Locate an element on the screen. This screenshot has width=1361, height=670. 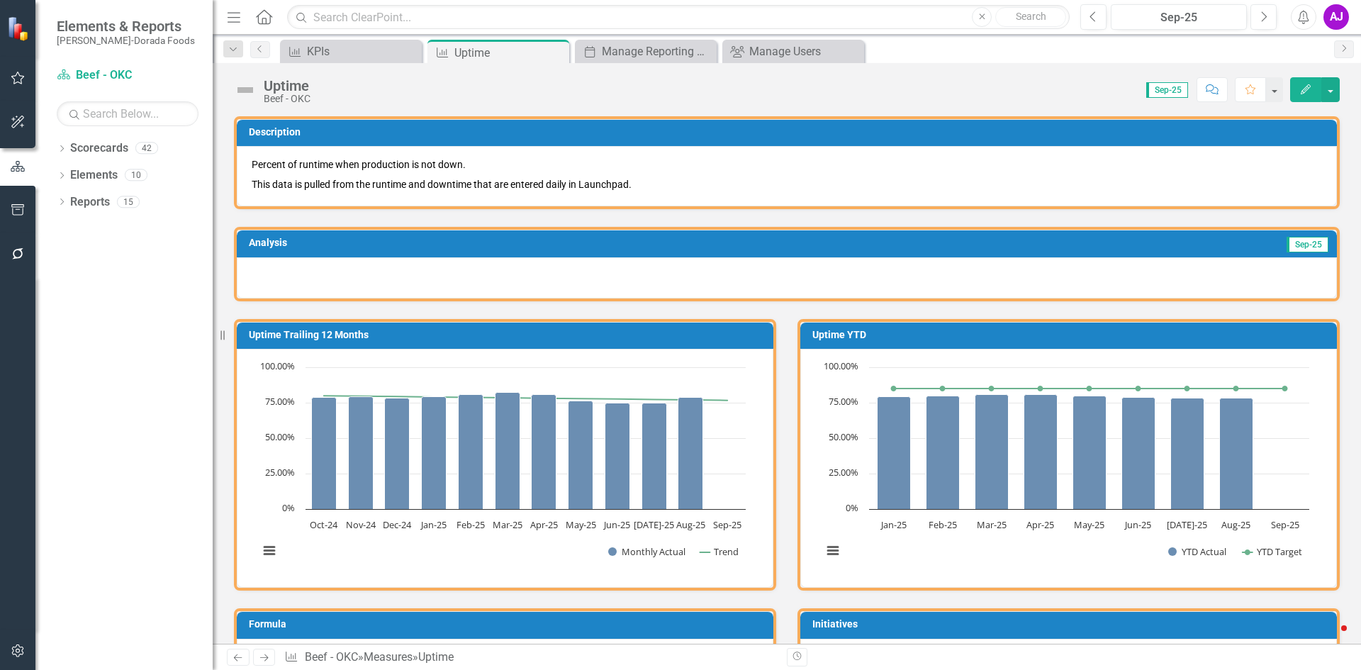
path: Oct-24, 78.61536248. Monthly Actual. is located at coordinates (324, 454).